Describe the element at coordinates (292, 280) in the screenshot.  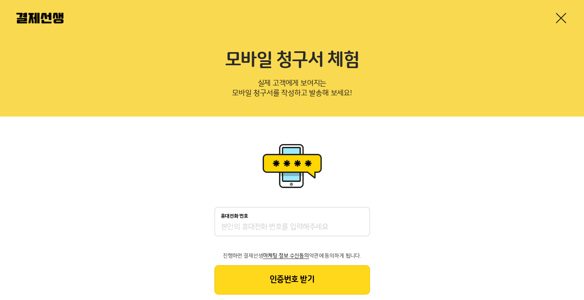
I see `button: 인증번호 받기` at that location.